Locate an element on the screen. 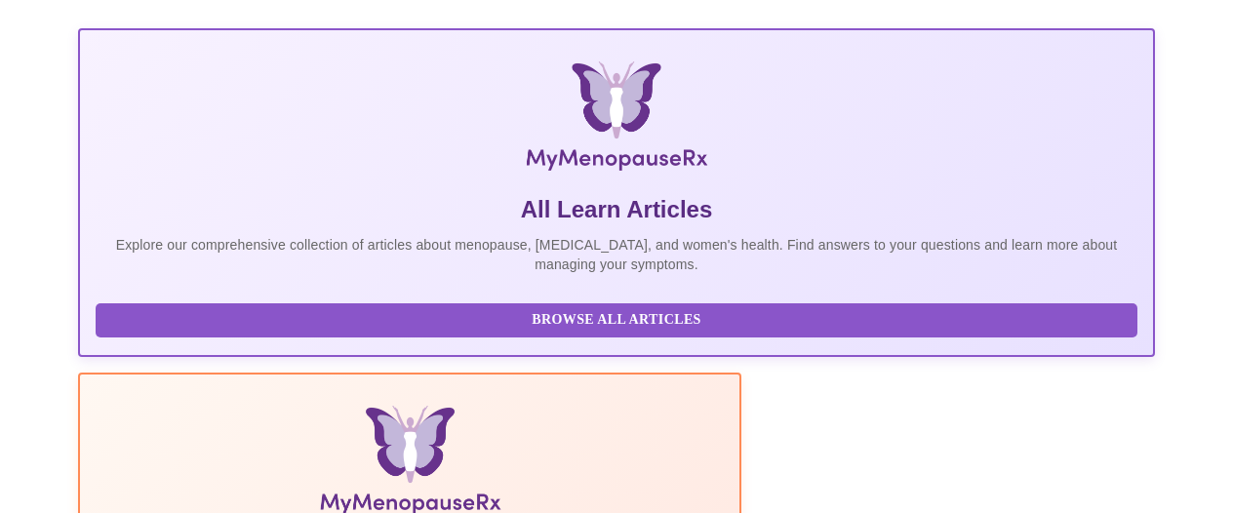  img: MyMenopauseRx Logo is located at coordinates (617, 120).